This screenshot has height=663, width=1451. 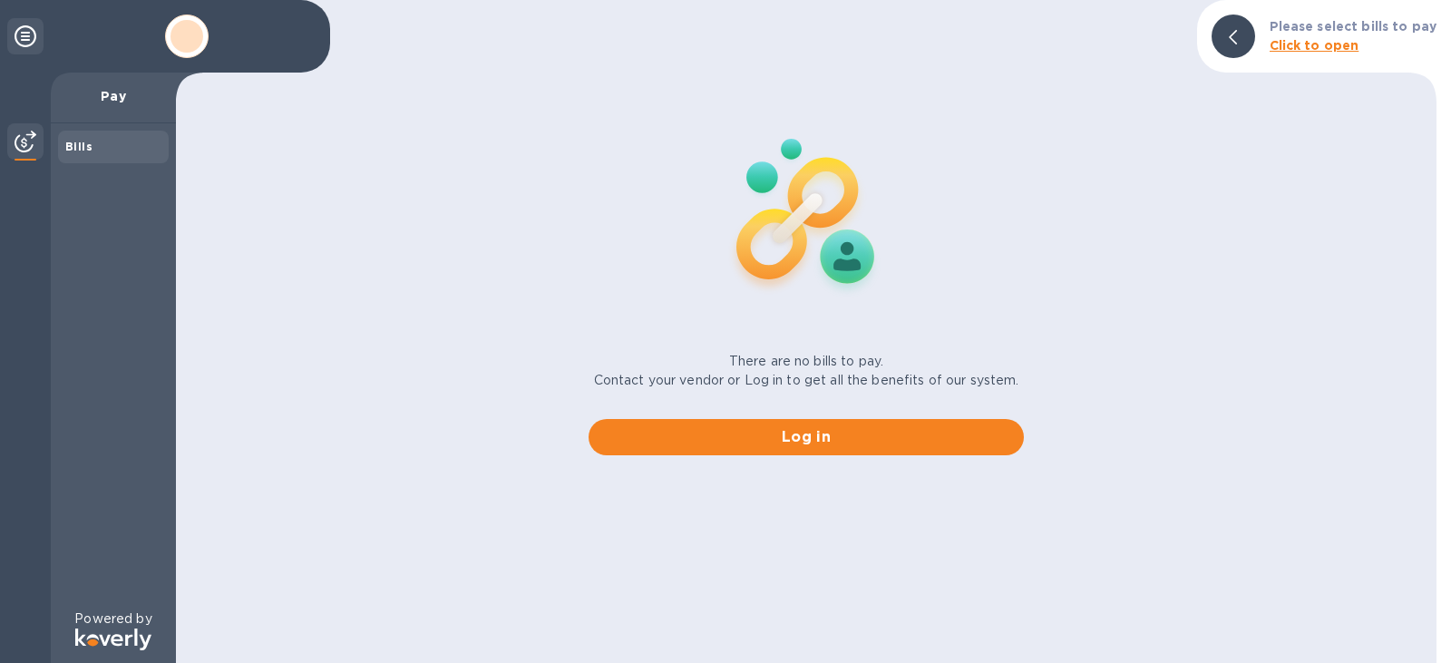 What do you see at coordinates (79, 146) in the screenshot?
I see `b: Bills` at bounding box center [79, 146].